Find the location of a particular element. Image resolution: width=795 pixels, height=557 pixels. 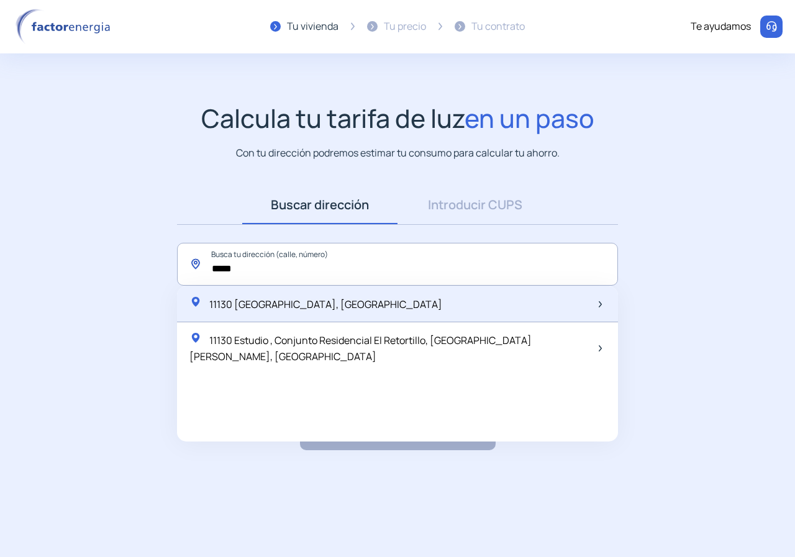

div: Tu precio is located at coordinates (405, 27).